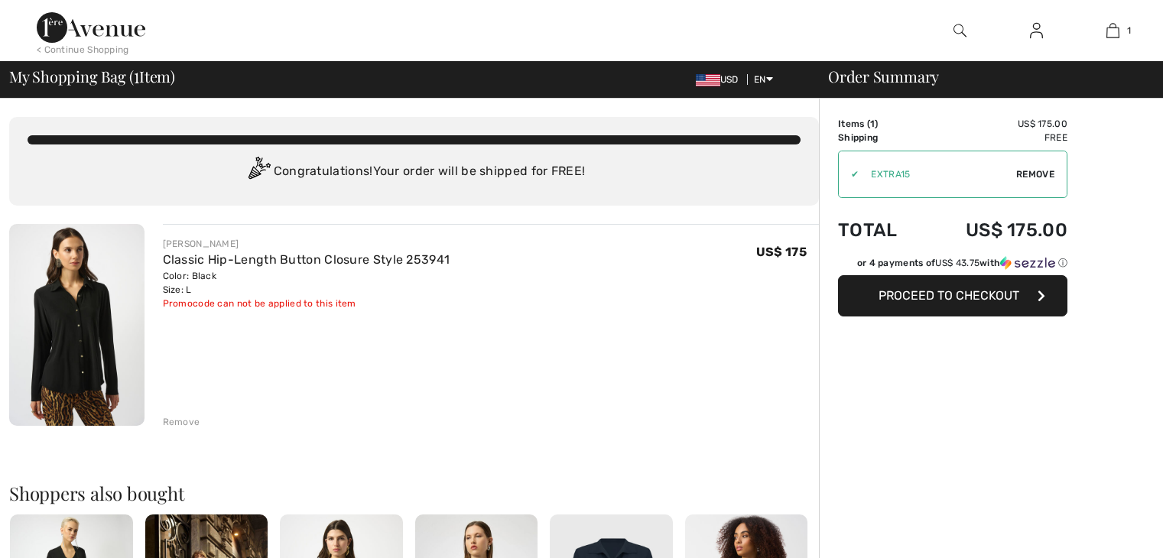  Describe the element at coordinates (76, 325) in the screenshot. I see `img: Classic Hip-Length Button Closure Style 253941` at that location.